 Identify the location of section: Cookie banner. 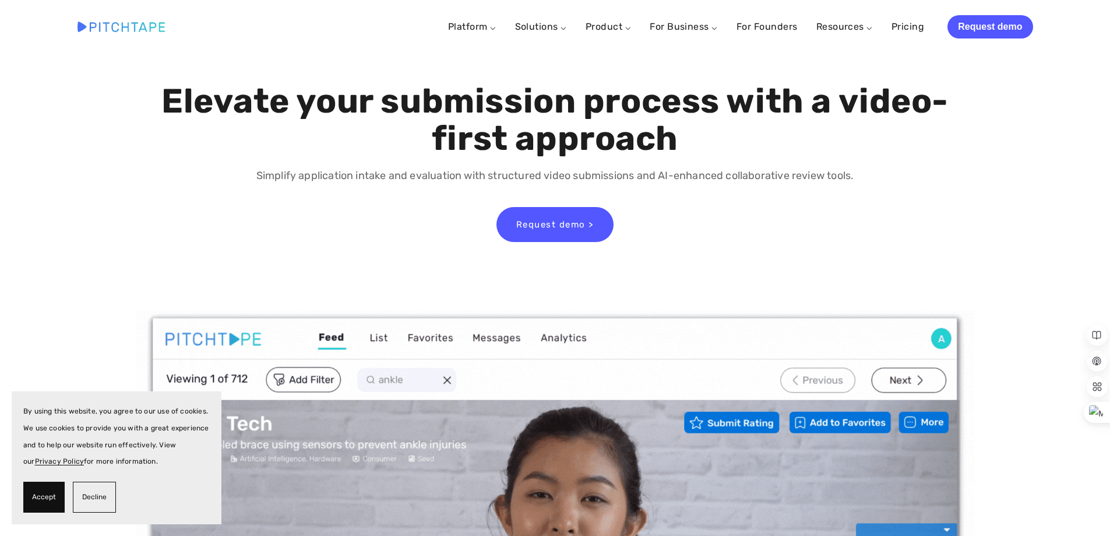
(117, 458).